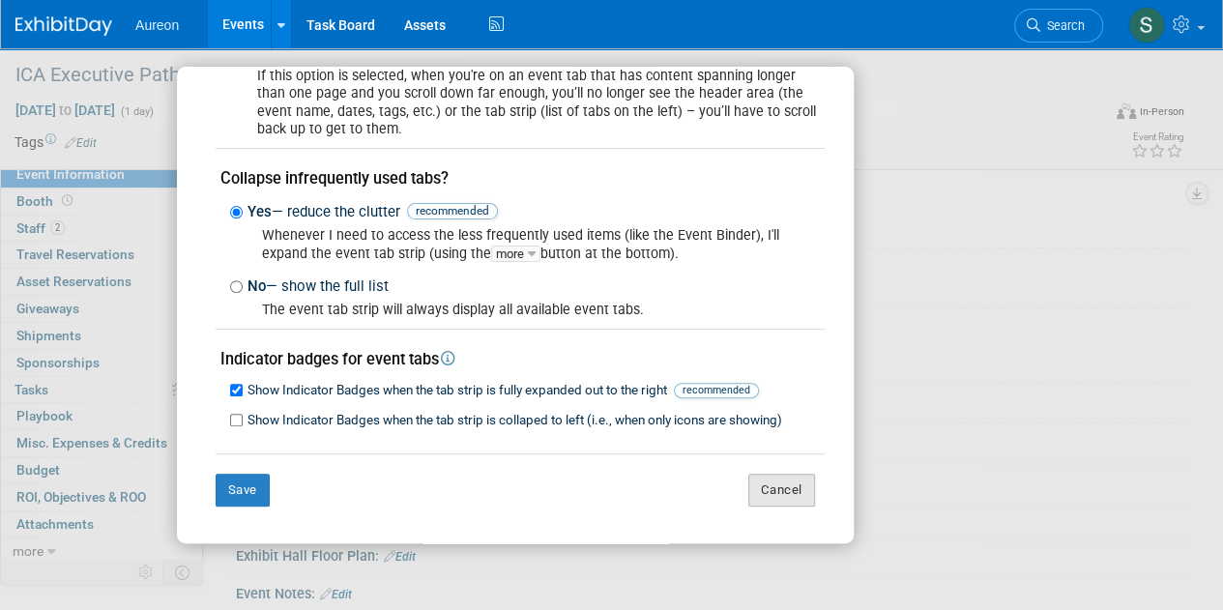  What do you see at coordinates (335, 212) in the screenshot?
I see `span: — reduce the clutter` at bounding box center [335, 212].